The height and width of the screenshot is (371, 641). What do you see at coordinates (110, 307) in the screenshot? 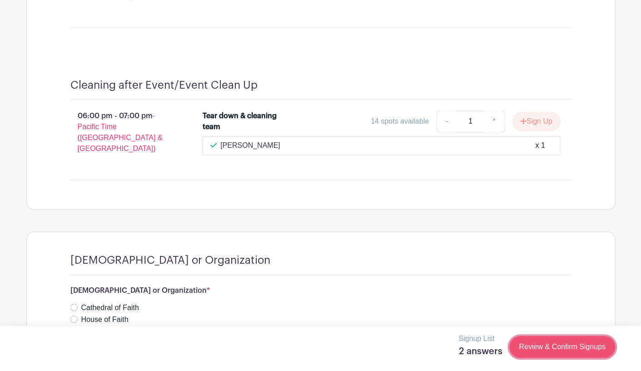
I see `label: Cathedral of Faith` at bounding box center [110, 307].